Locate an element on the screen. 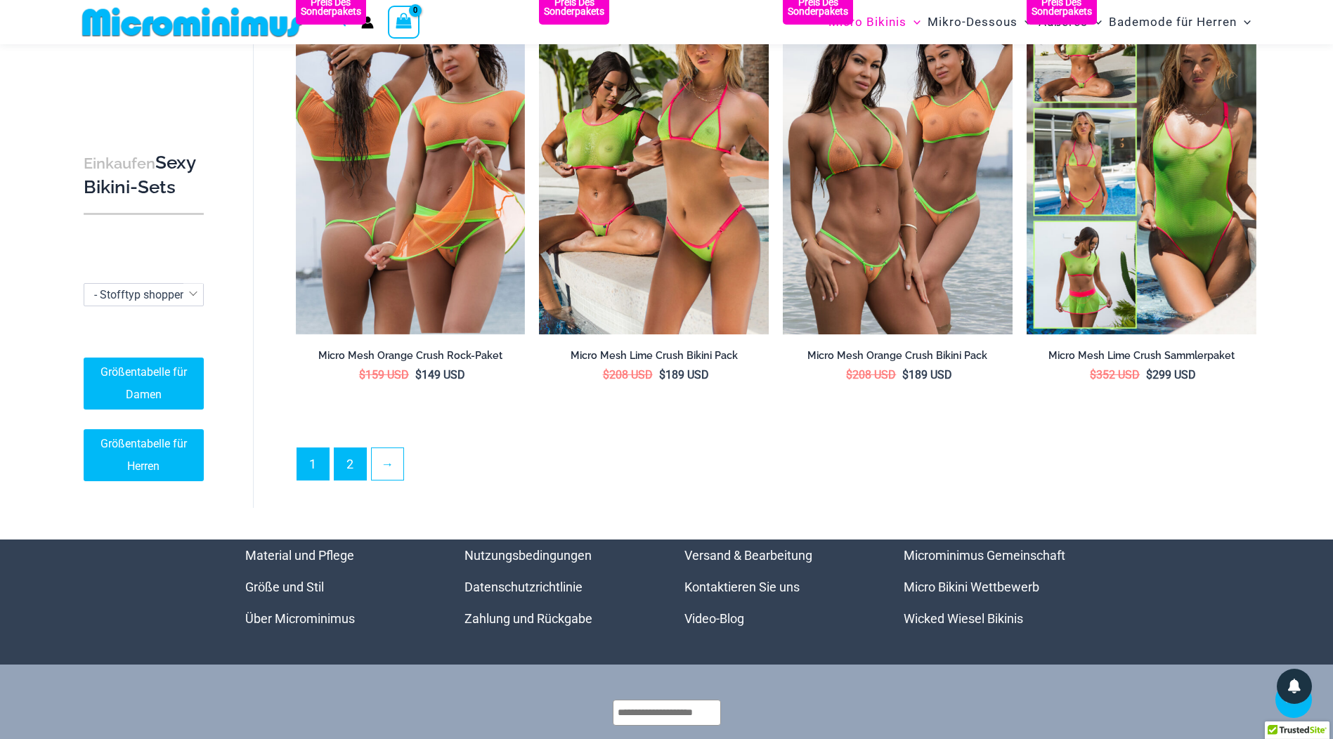  a: Über Microminimus is located at coordinates (300, 618).